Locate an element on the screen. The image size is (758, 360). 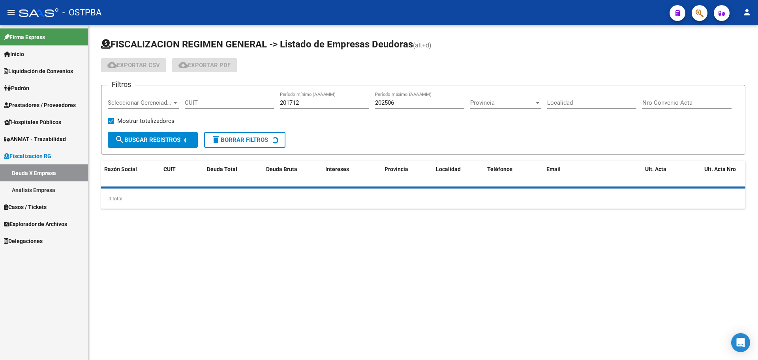
button: Exportar CSV is located at coordinates (133, 65).